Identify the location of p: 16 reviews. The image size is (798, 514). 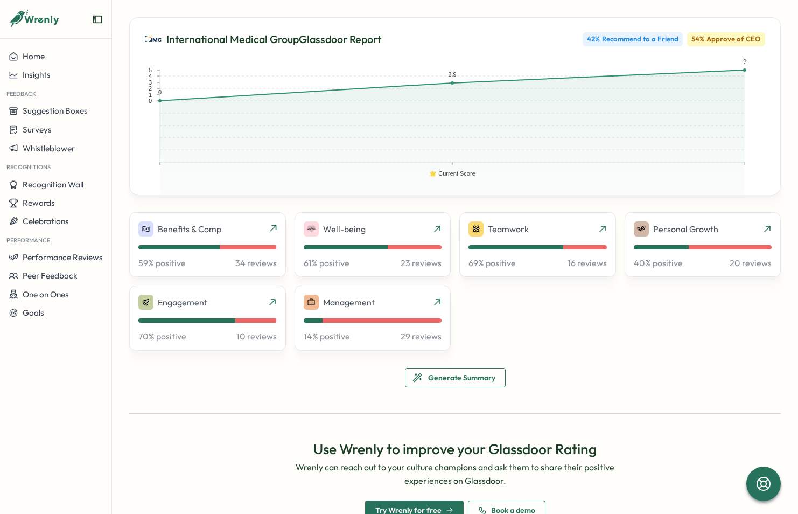
(587, 263).